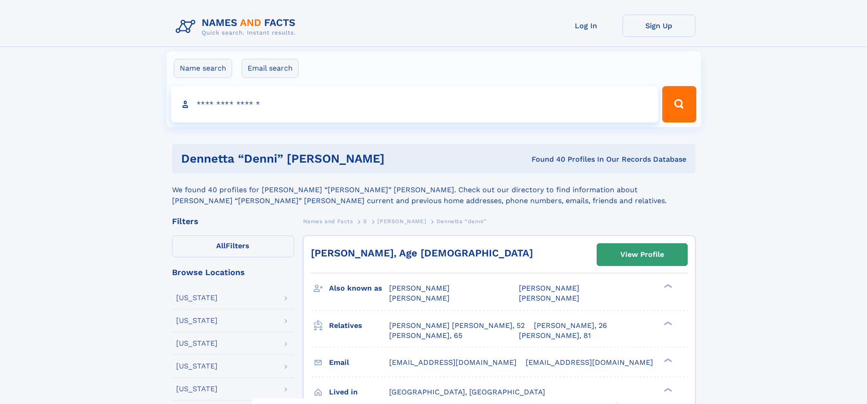 The height and width of the screenshot is (404, 867). I want to click on input: search input, so click(415, 104).